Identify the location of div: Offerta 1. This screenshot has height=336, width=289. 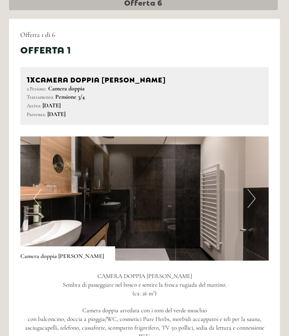
(46, 49).